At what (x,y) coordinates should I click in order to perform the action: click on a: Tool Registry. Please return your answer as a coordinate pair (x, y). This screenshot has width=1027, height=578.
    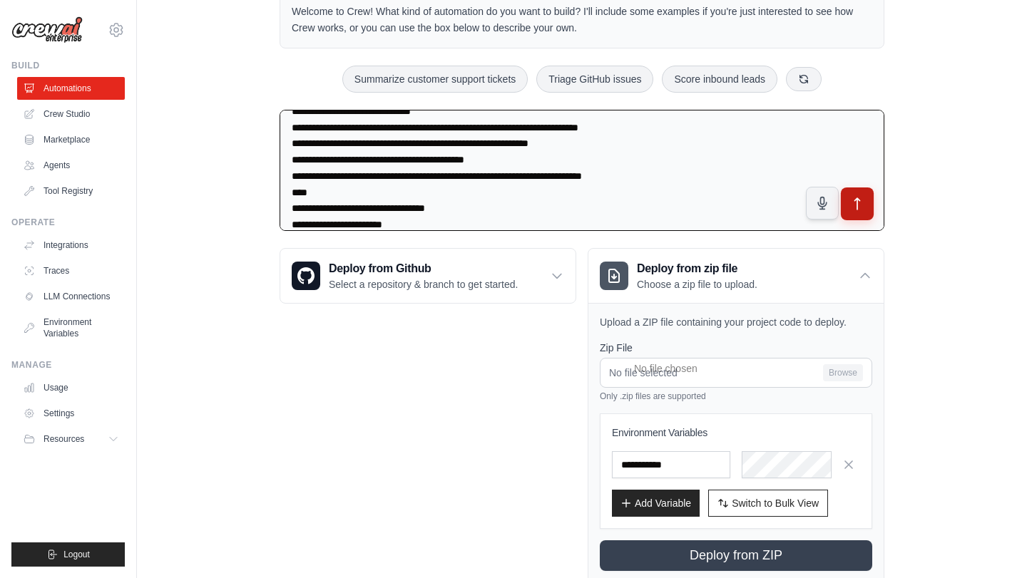
    Looking at the image, I should click on (71, 191).